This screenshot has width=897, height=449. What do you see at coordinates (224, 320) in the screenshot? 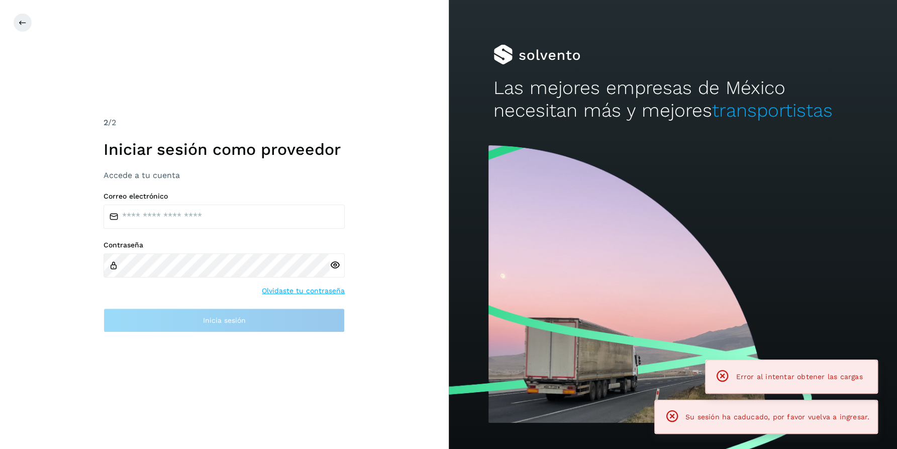
I see `button: Inicia sesión` at bounding box center [224, 320].